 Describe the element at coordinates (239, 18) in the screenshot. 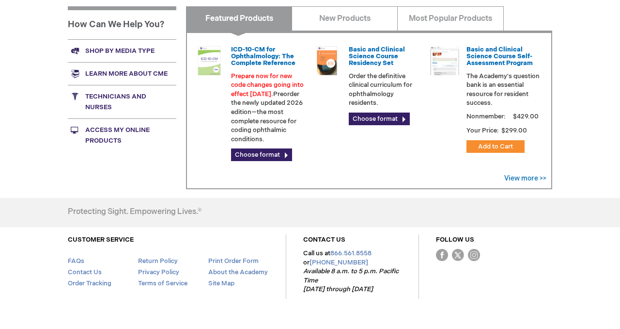

I see `a: Featured Products` at that location.